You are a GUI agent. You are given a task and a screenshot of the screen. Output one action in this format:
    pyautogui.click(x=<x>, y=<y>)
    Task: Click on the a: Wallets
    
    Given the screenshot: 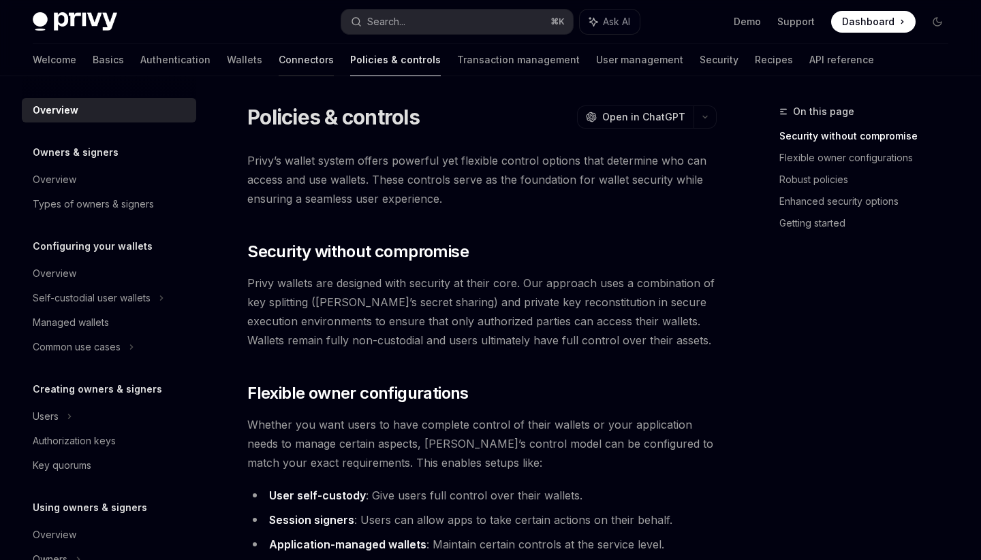 What is the action you would take?
    pyautogui.click(x=244, y=60)
    